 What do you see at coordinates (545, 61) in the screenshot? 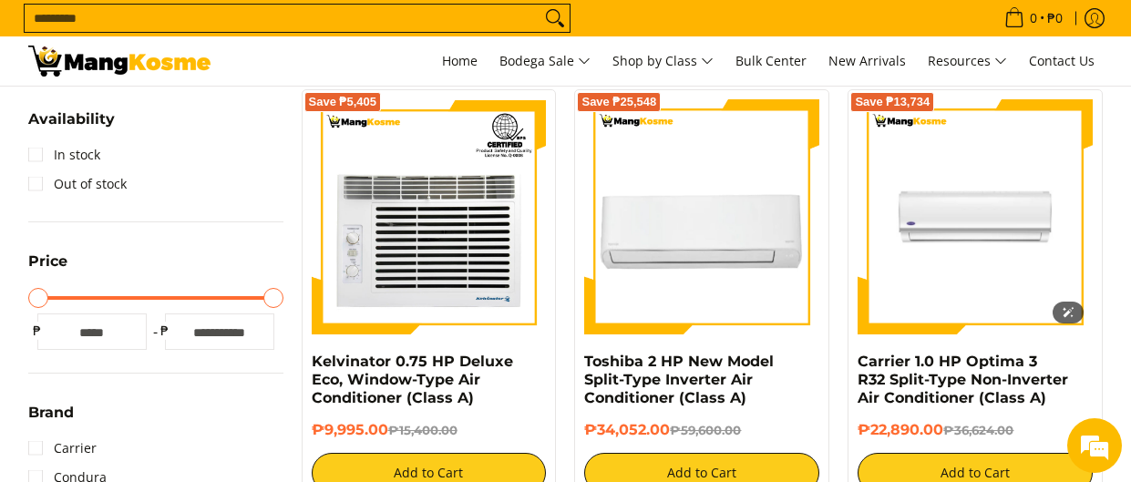
I see `span: Bodega Sale` at bounding box center [545, 61].